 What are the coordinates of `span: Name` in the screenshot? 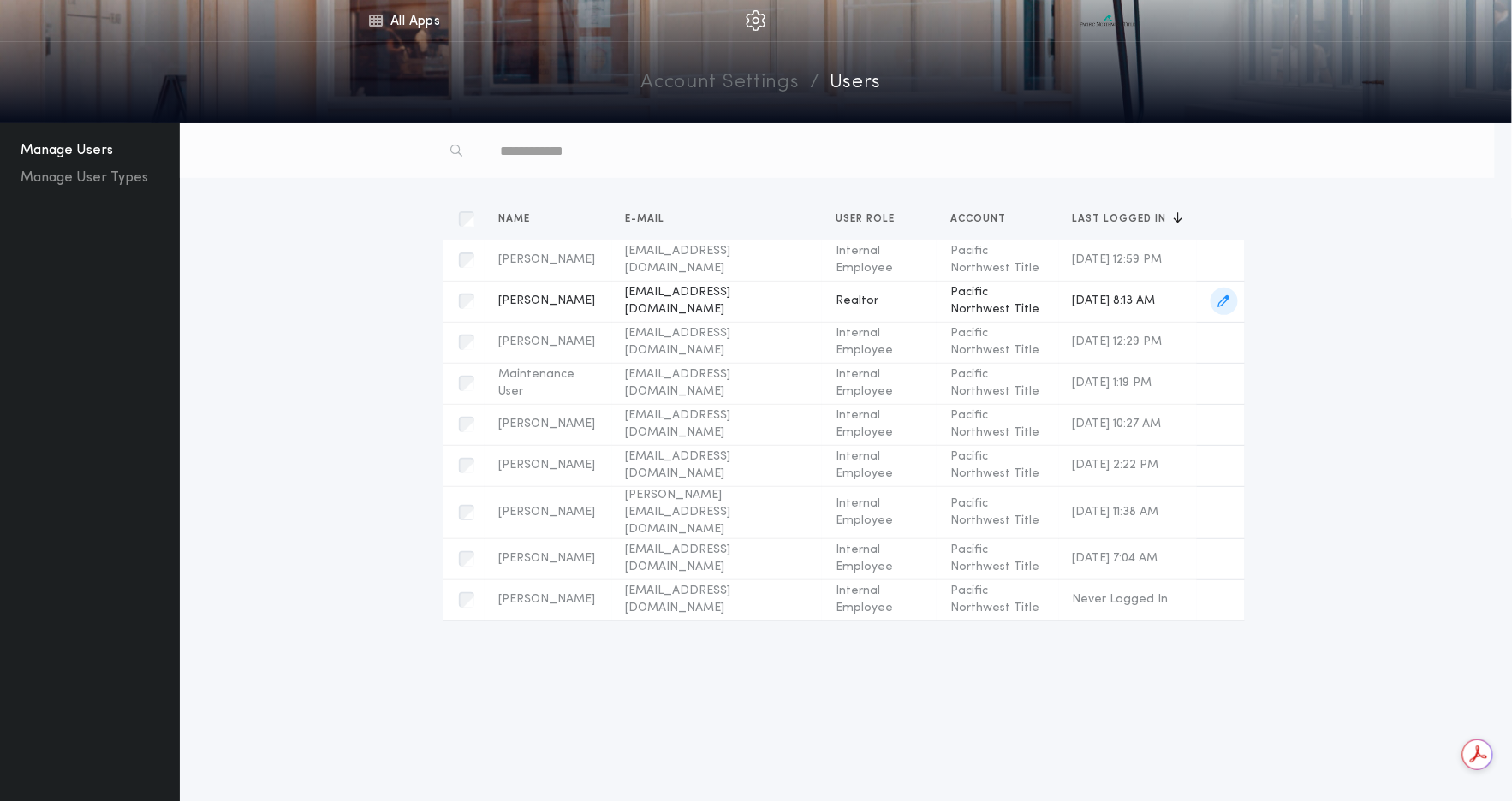 It's located at (517, 219).